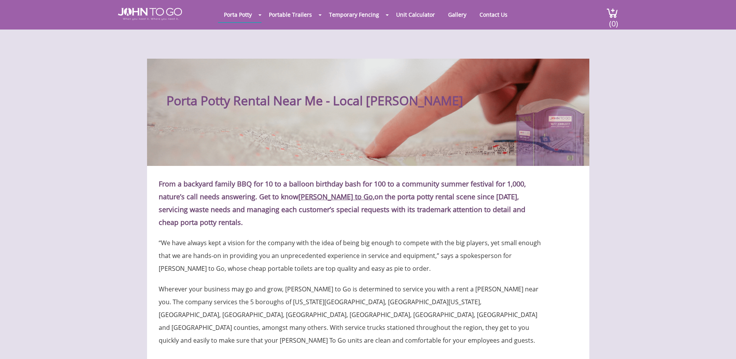 The image size is (736, 359). Describe the element at coordinates (550, 132) in the screenshot. I see `img: Porta Potty Near You` at that location.